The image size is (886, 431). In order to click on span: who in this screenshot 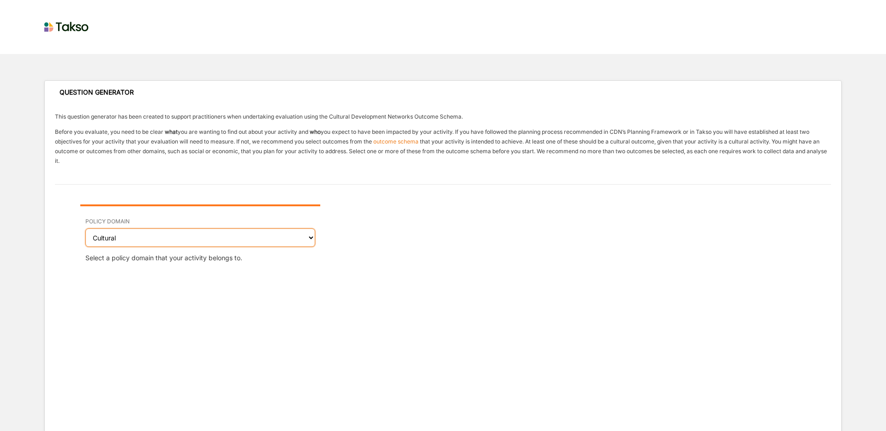, I will do `click(315, 131)`.